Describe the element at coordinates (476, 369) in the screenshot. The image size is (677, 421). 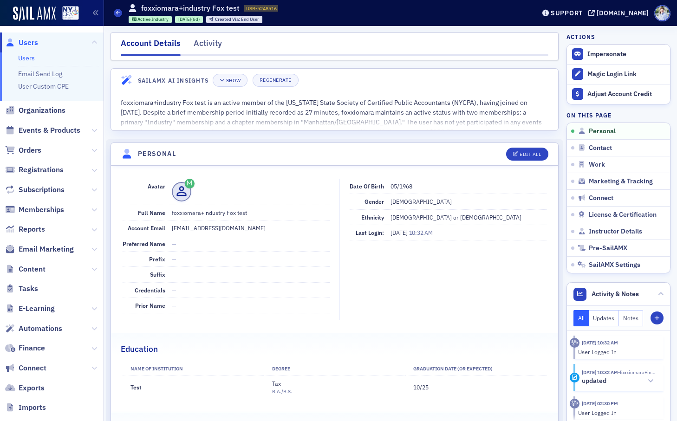
I see `th: Graduation Date (Or Expected)` at that location.